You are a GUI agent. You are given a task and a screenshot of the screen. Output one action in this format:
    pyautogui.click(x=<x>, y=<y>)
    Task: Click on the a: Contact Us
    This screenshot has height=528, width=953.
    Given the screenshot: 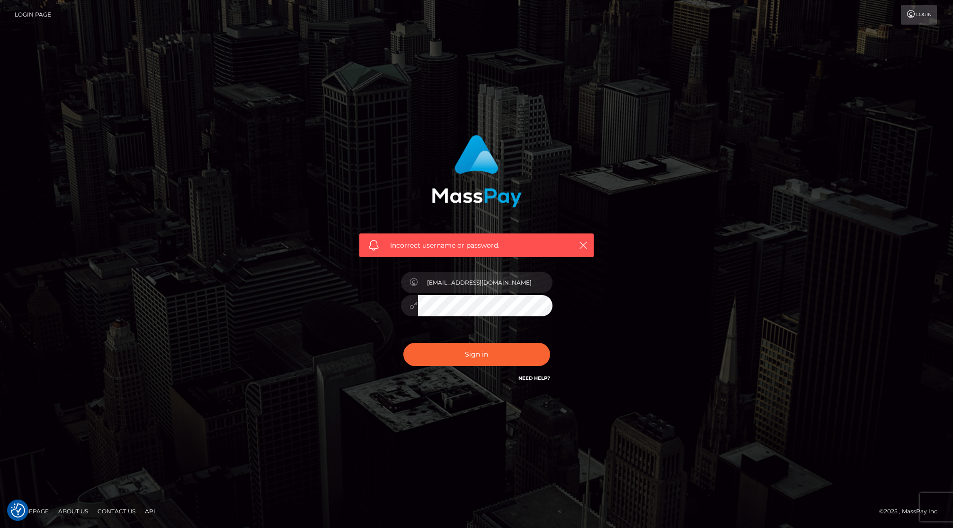 What is the action you would take?
    pyautogui.click(x=117, y=511)
    